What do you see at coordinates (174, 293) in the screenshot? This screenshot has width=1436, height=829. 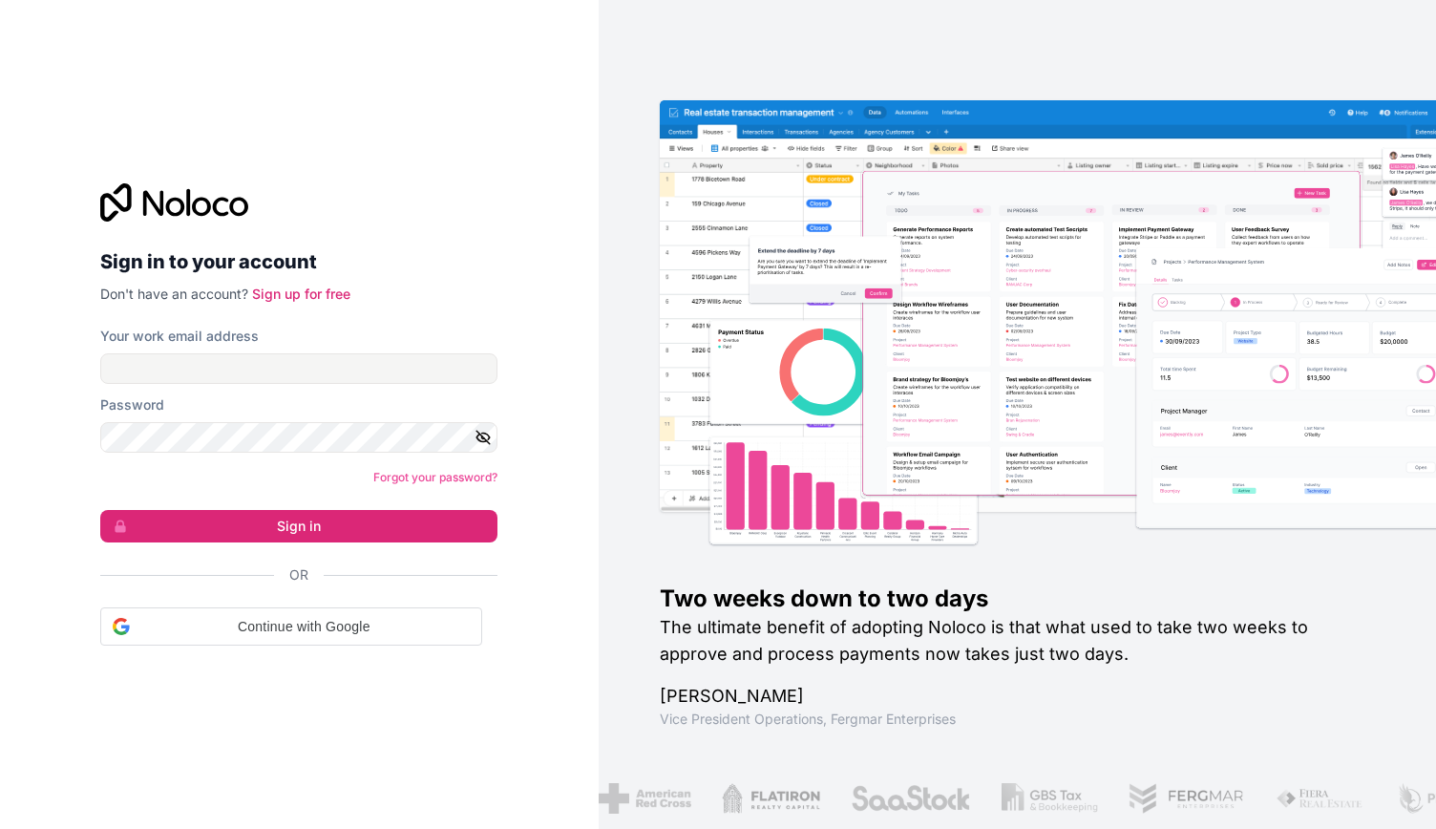 I see `span: Don't have an account?` at bounding box center [174, 293].